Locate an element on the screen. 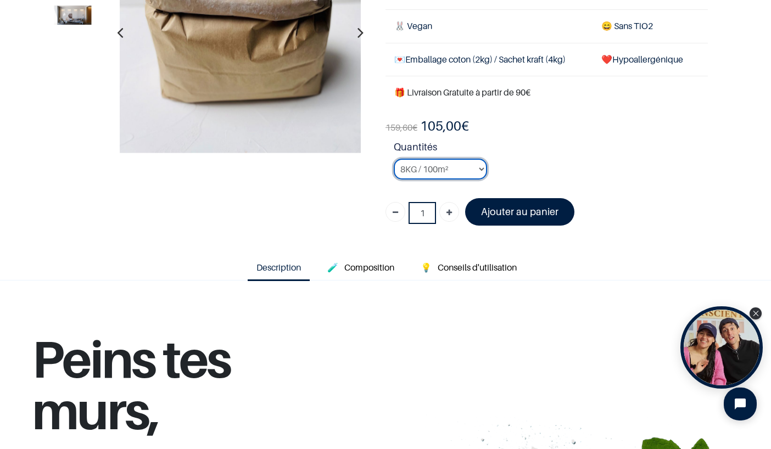 The height and width of the screenshot is (449, 771). span: 105,00 is located at coordinates (441, 126).